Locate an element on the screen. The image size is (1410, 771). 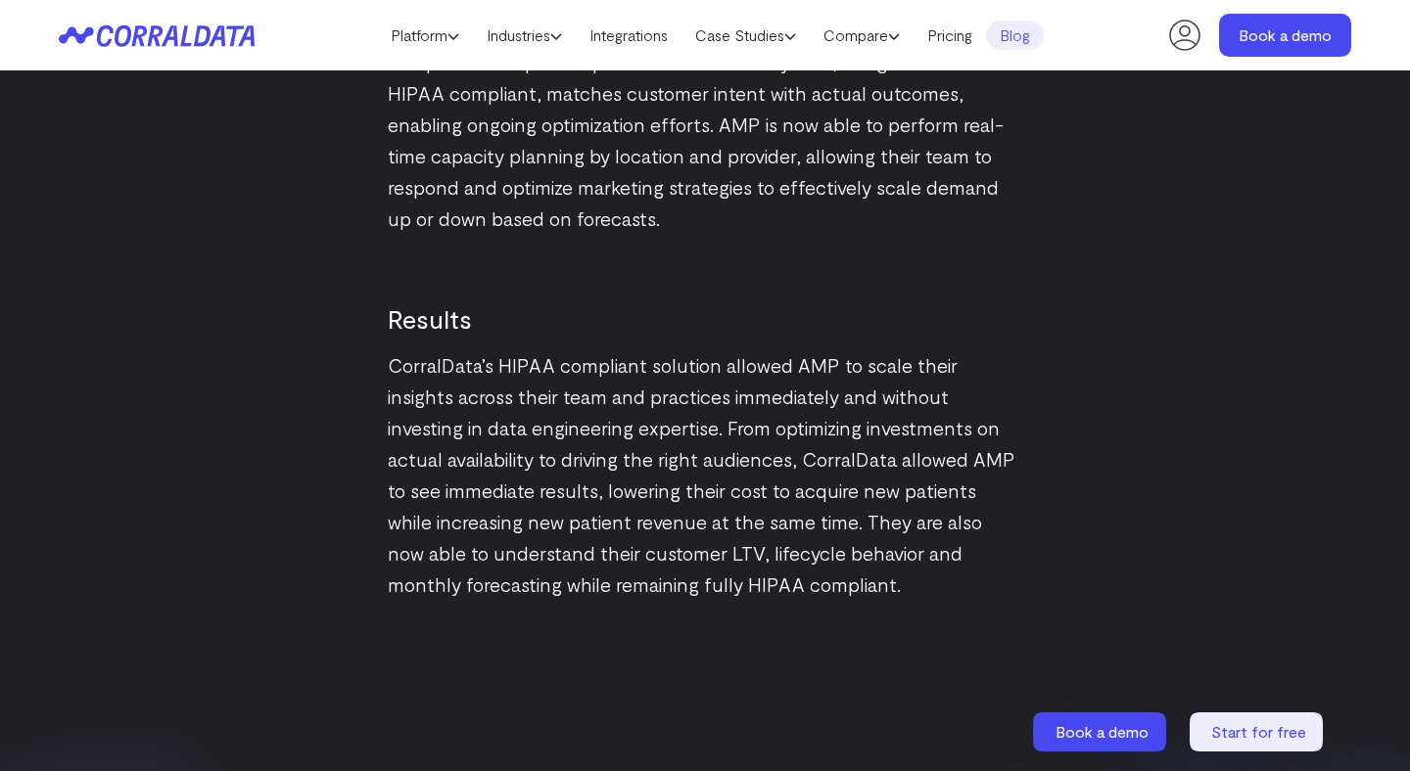
a: Platform is located at coordinates (425, 35).